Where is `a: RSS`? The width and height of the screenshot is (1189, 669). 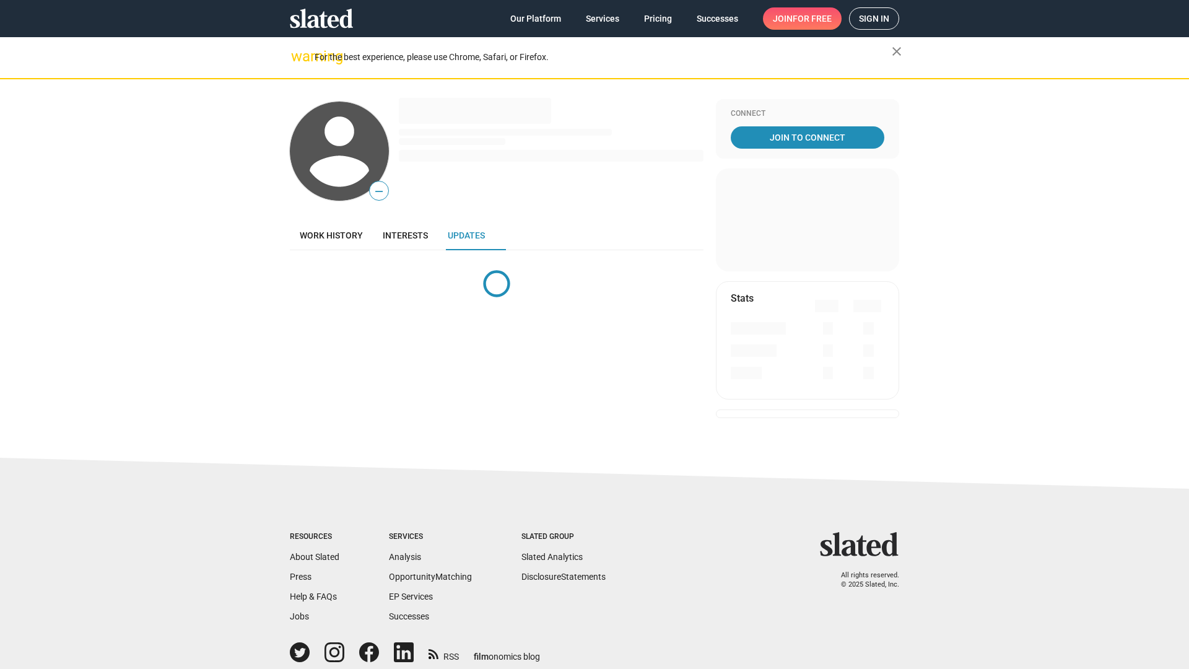
a: RSS is located at coordinates (443, 653).